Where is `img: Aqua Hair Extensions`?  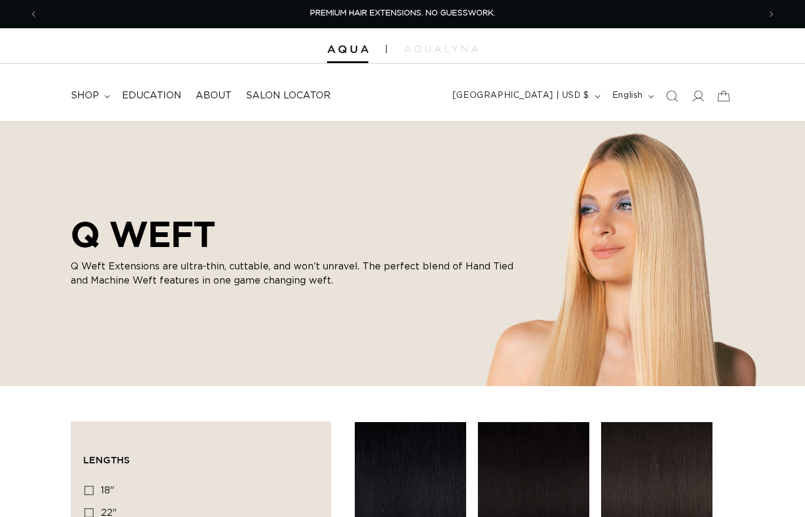
img: Aqua Hair Extensions is located at coordinates (348, 49).